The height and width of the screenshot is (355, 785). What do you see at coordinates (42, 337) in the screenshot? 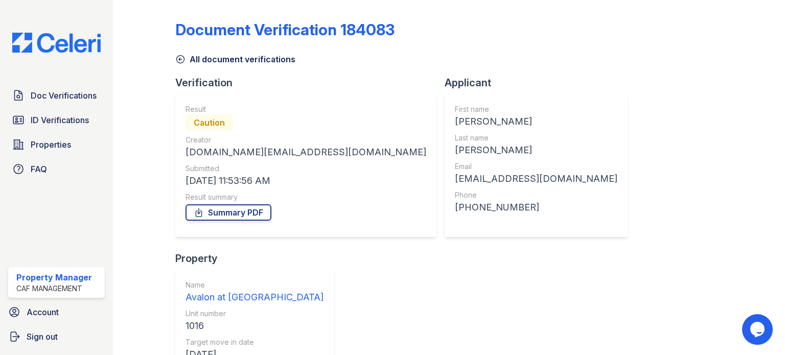
I see `span: Sign out` at bounding box center [42, 337].